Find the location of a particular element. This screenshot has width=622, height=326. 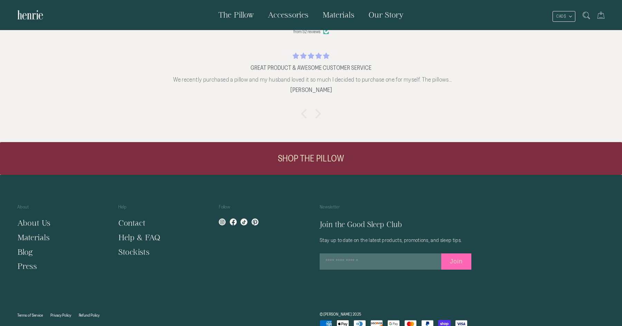

a: Refund Policy is located at coordinates (89, 315).